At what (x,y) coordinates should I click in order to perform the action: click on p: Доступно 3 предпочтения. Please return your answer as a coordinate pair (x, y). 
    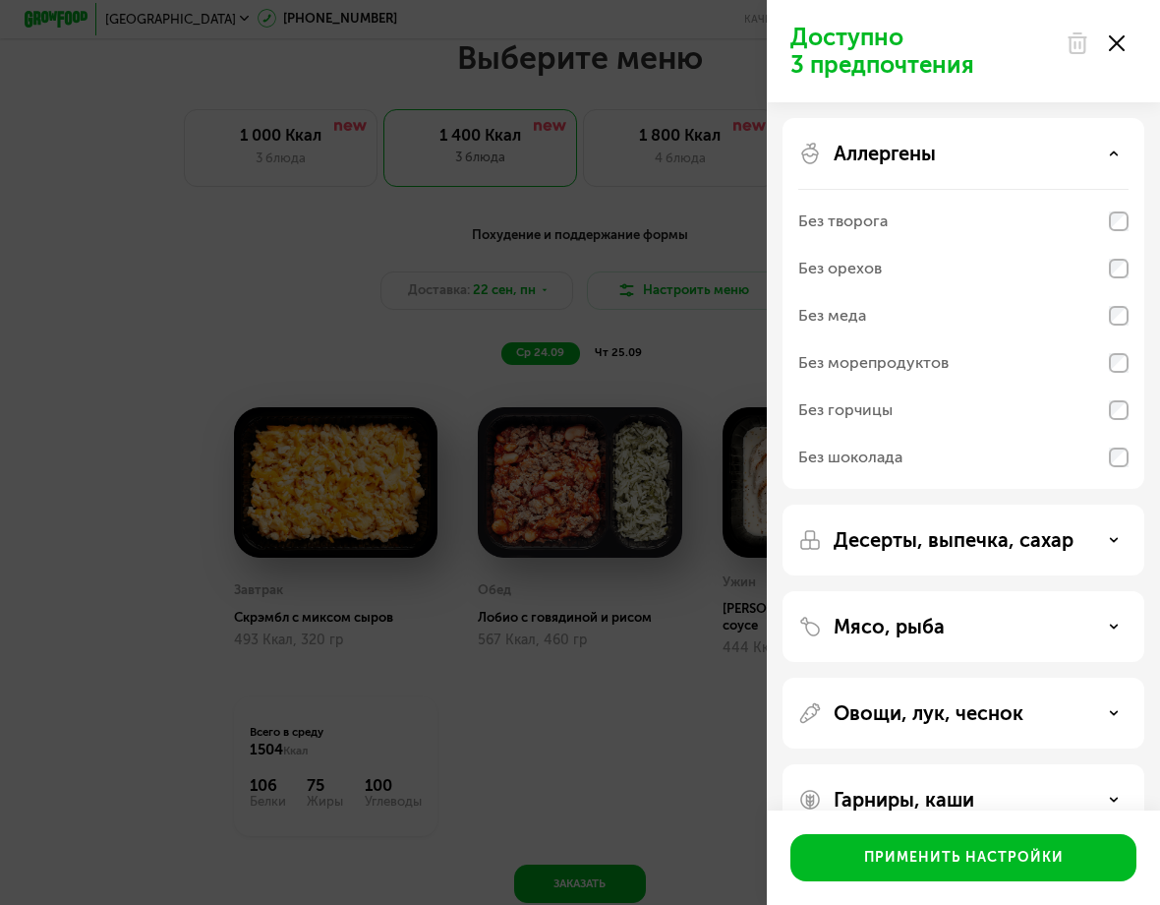
    Looking at the image, I should click on (922, 51).